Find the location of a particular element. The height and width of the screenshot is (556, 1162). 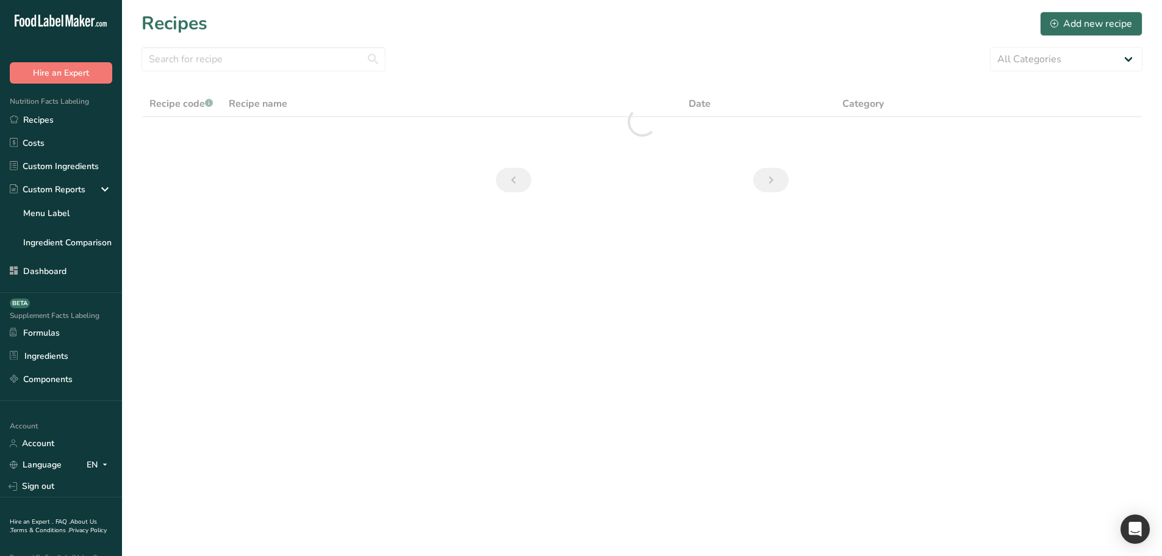

a: Language is located at coordinates (35, 464).